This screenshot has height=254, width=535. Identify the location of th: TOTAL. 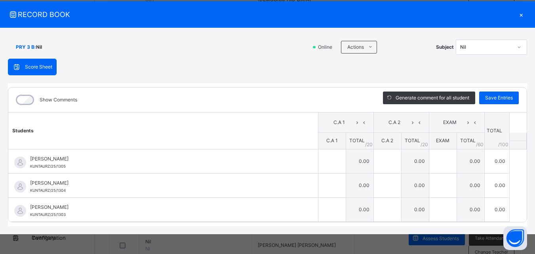
(496, 131).